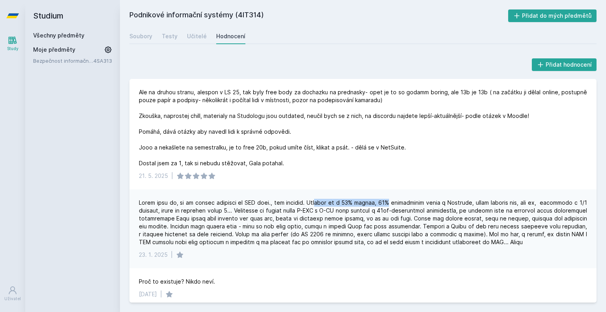  Describe the element at coordinates (177, 282) in the screenshot. I see `div: Proč to existuje? Nikdo neví.` at that location.